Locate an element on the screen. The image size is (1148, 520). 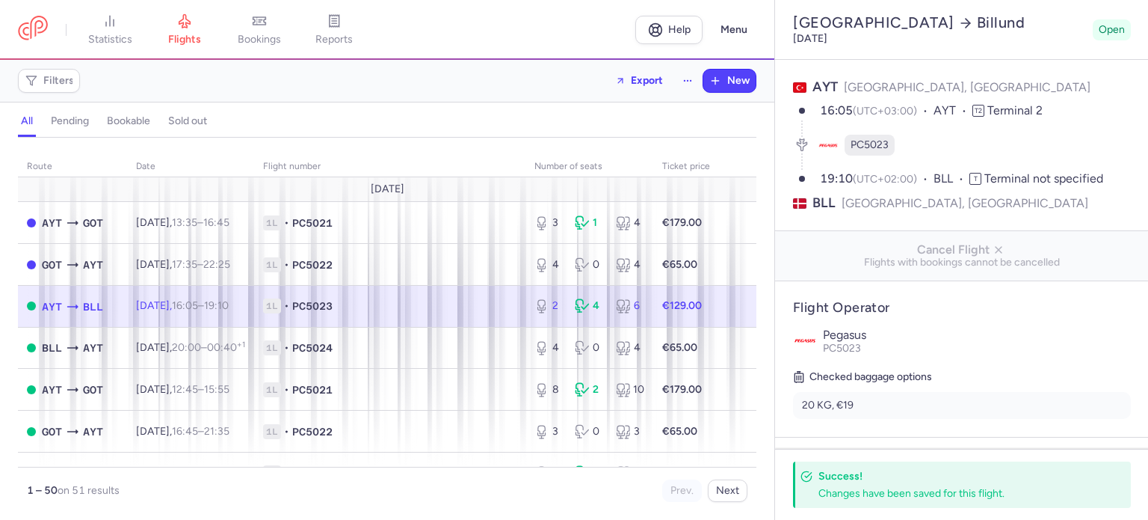
span: New is located at coordinates (739, 81).